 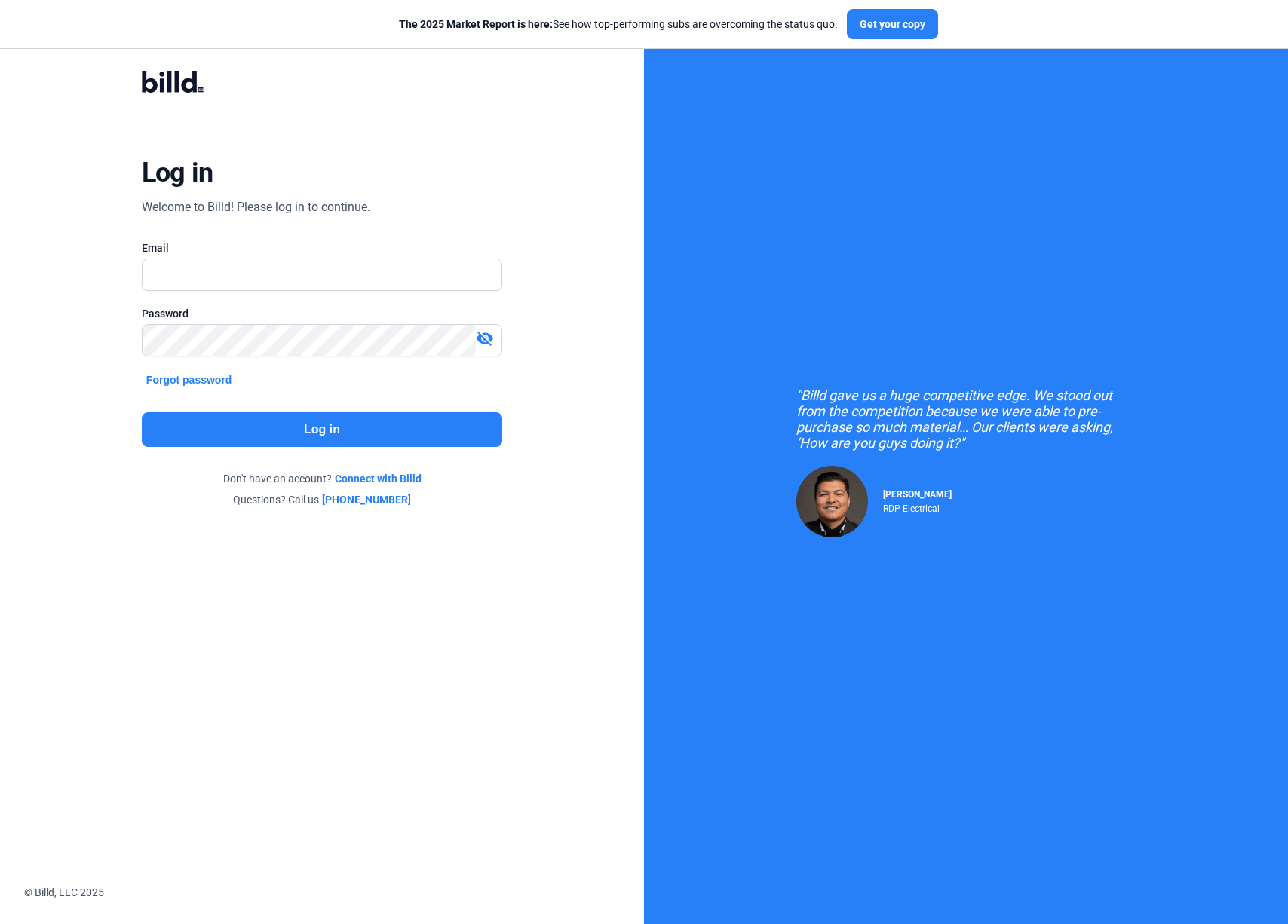 What do you see at coordinates (966, 419) in the screenshot?
I see `div: "Billd gave us a huge competitive edge. We stood out from the competition because we were able to...` at bounding box center [966, 419].